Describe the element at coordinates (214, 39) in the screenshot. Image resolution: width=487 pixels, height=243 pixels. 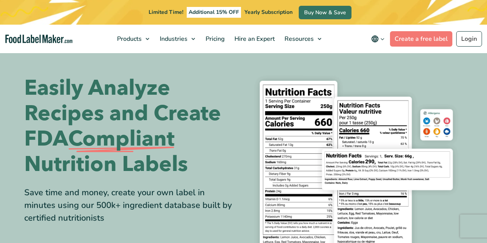
I see `span: Pricing` at that location.